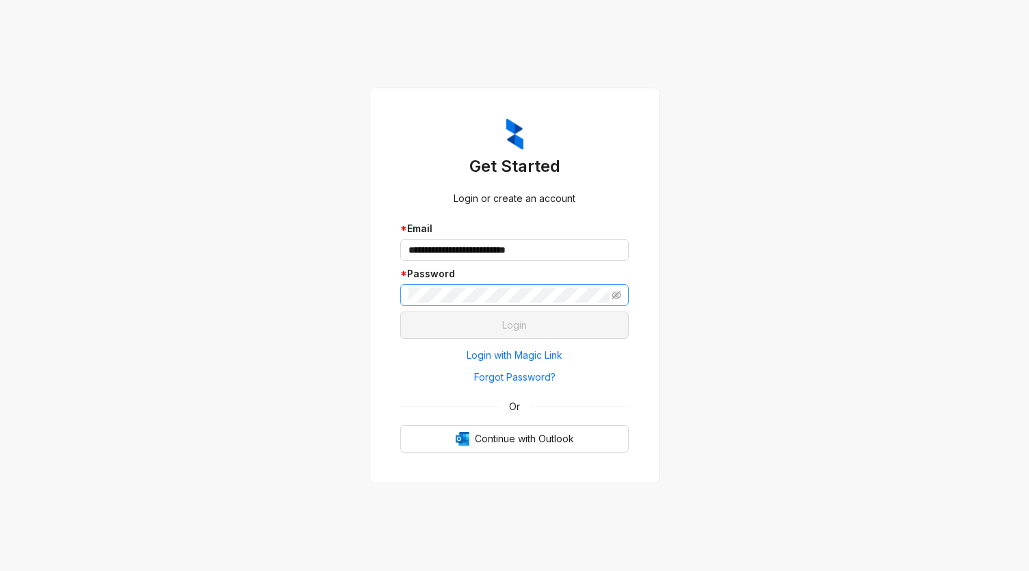 The image size is (1029, 571). What do you see at coordinates (515, 377) in the screenshot?
I see `button: Forgot Password?` at bounding box center [515, 377].